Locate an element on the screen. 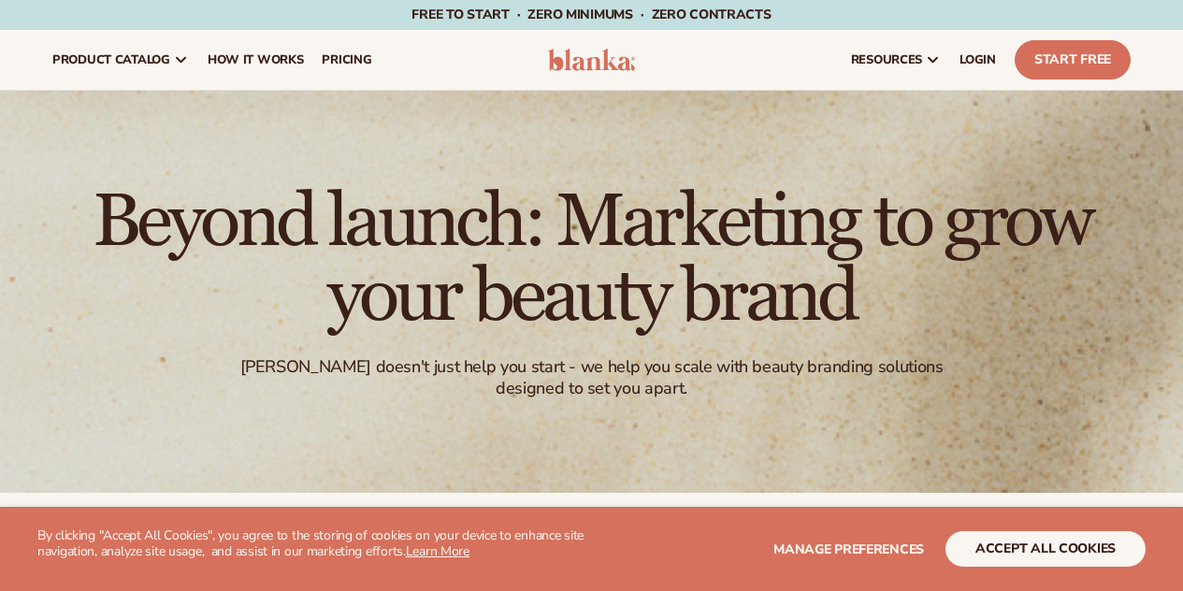  a: logo is located at coordinates (592, 60).